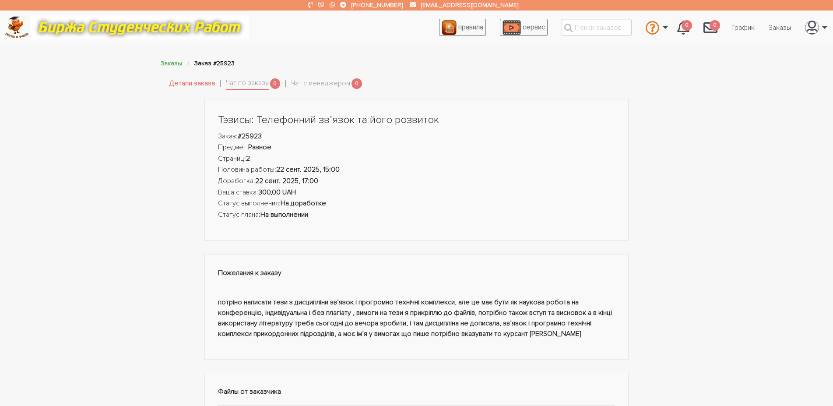 This screenshot has width=833, height=406. I want to click on strong: 22 сент. 2025, 17:00, so click(287, 181).